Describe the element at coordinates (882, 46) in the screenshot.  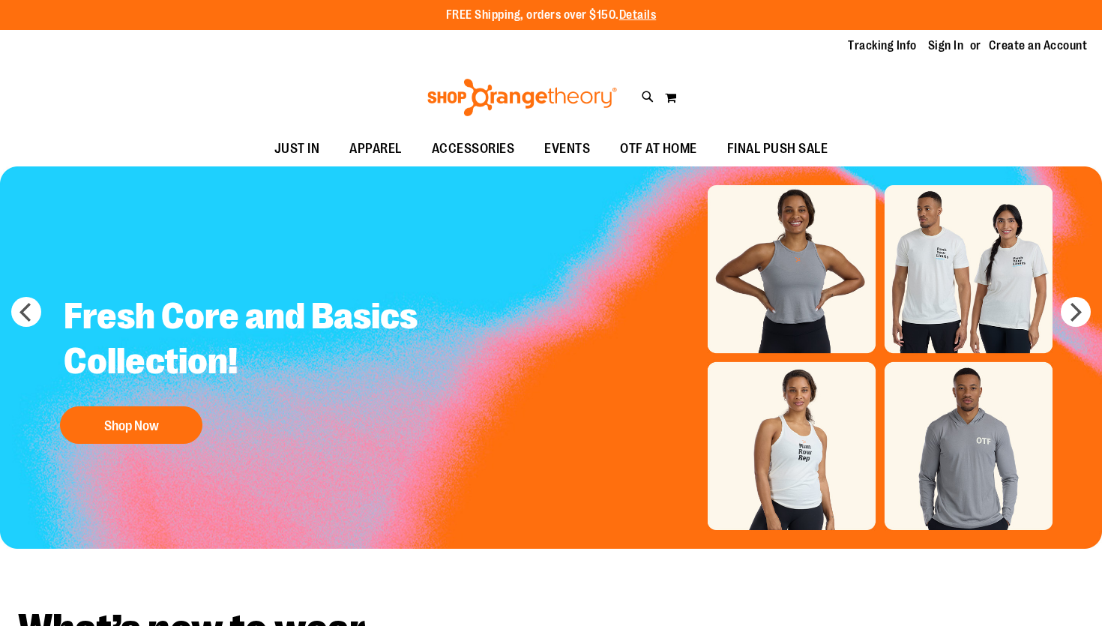
I see `a: Tracking Info` at that location.